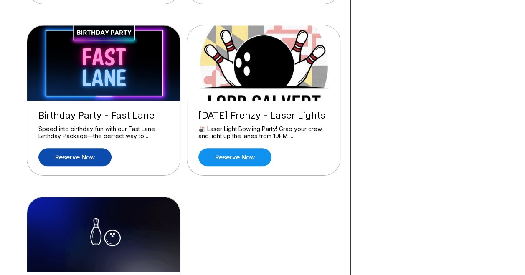 The image size is (525, 275). What do you see at coordinates (264, 133) in the screenshot?
I see `div: 🎳 Laser Light Bowling Party! Grab your crew and light up the lanes from 10PM ...` at bounding box center [264, 133].